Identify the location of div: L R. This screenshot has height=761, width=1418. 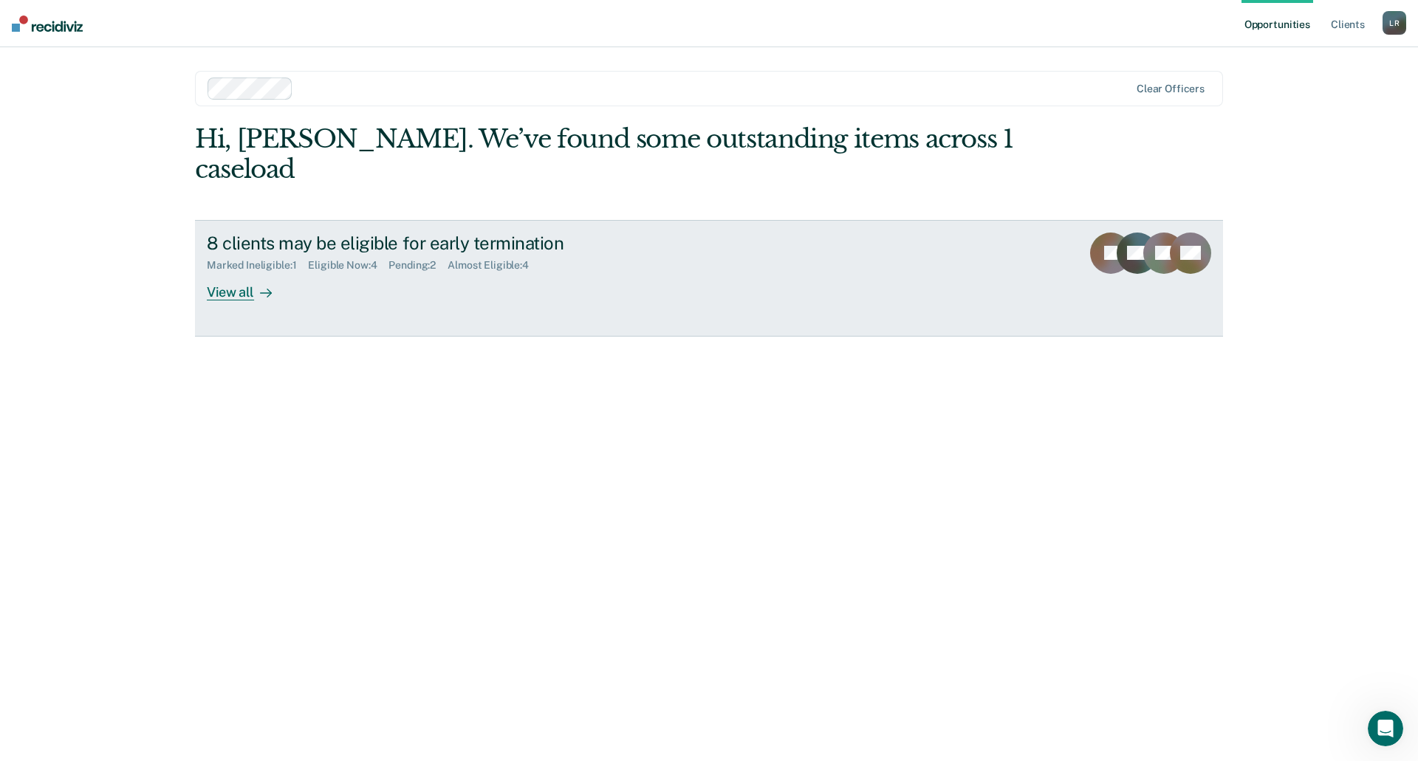
(1394, 23).